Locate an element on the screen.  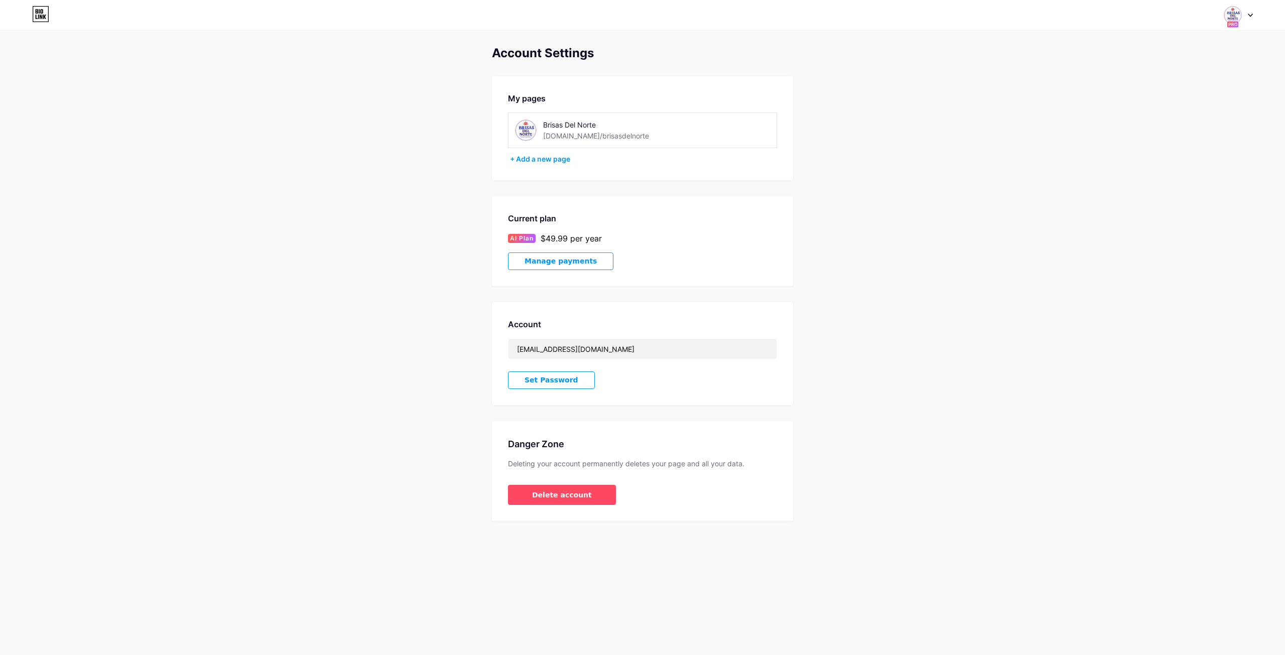
div: Brisas Del Norte is located at coordinates (614, 125).